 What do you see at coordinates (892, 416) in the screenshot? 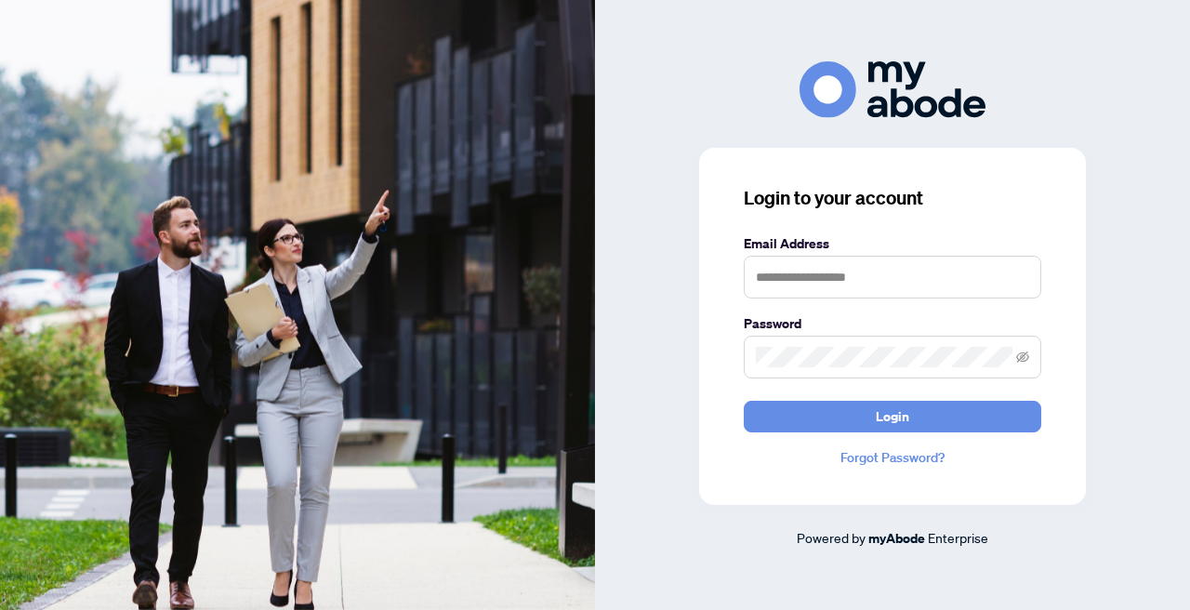
I see `button: Login` at bounding box center [892, 416].